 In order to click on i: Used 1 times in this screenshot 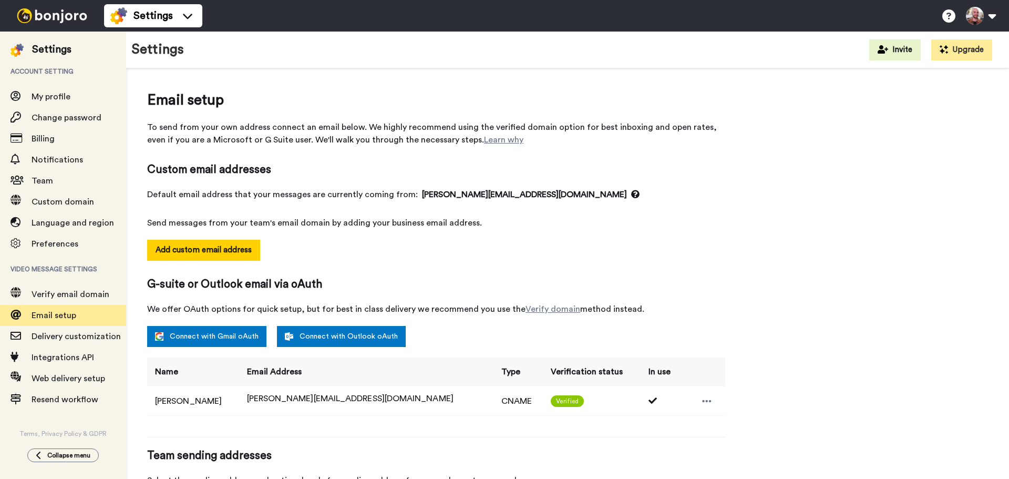, I will do `click(654, 400)`.